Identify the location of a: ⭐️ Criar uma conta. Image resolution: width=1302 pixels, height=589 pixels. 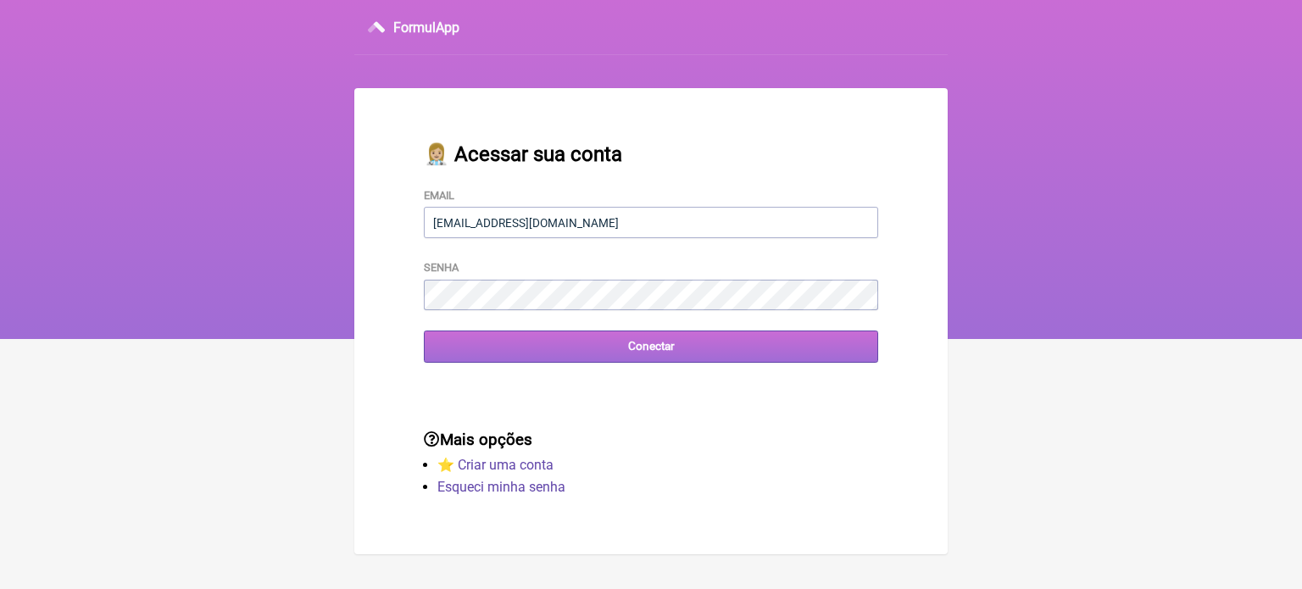
(495, 464).